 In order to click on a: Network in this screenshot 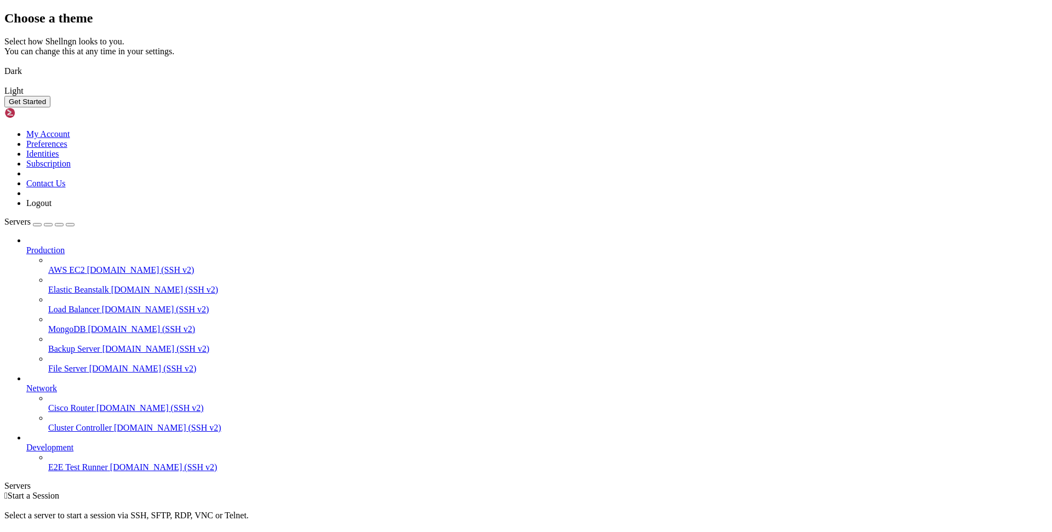, I will do `click(537, 389)`.